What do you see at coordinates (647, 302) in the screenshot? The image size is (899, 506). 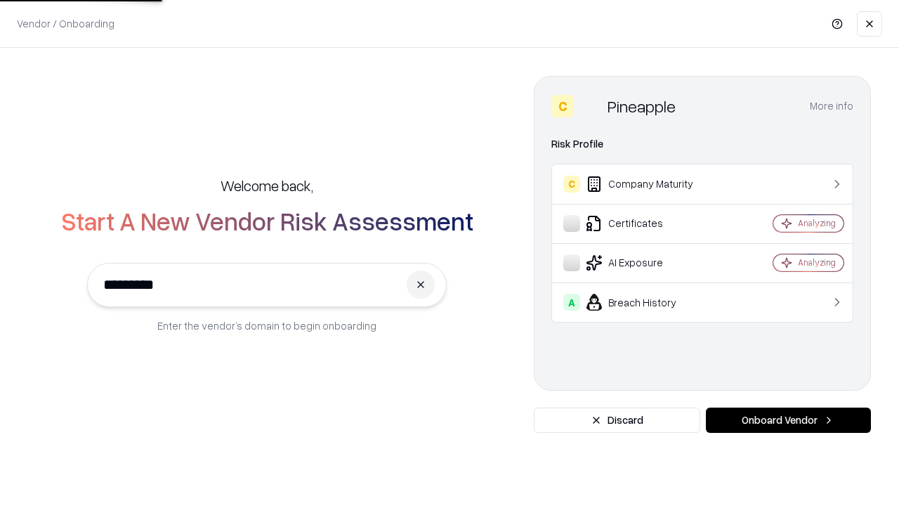 I see `div: Breach History` at bounding box center [647, 302].